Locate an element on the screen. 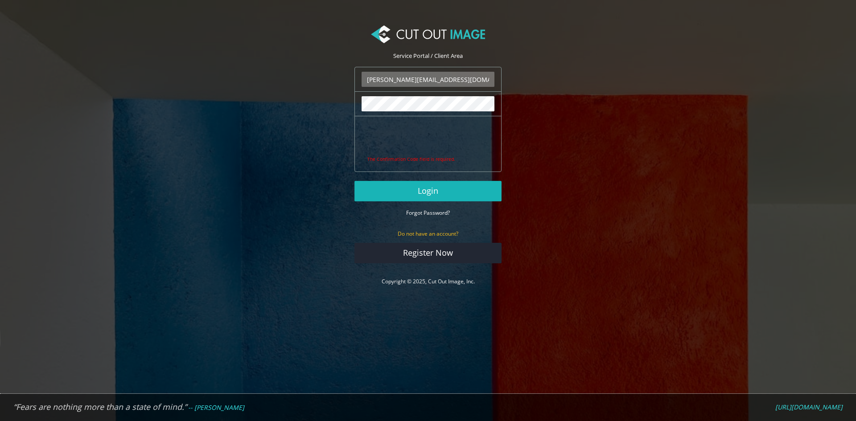 The width and height of the screenshot is (856, 421). input: Email Address is located at coordinates (428, 79).